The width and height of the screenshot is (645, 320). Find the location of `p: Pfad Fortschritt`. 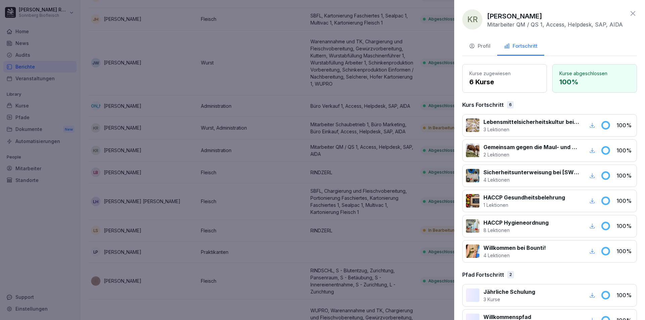

p: Pfad Fortschritt is located at coordinates (483, 275).